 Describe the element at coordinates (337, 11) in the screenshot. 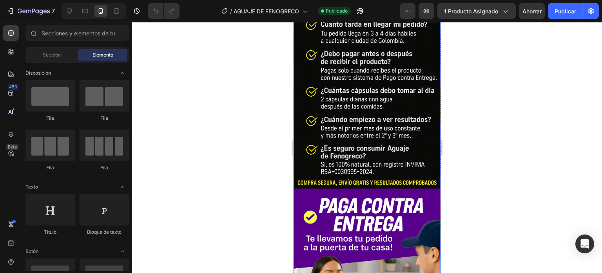

I see `font: Publicado` at that location.